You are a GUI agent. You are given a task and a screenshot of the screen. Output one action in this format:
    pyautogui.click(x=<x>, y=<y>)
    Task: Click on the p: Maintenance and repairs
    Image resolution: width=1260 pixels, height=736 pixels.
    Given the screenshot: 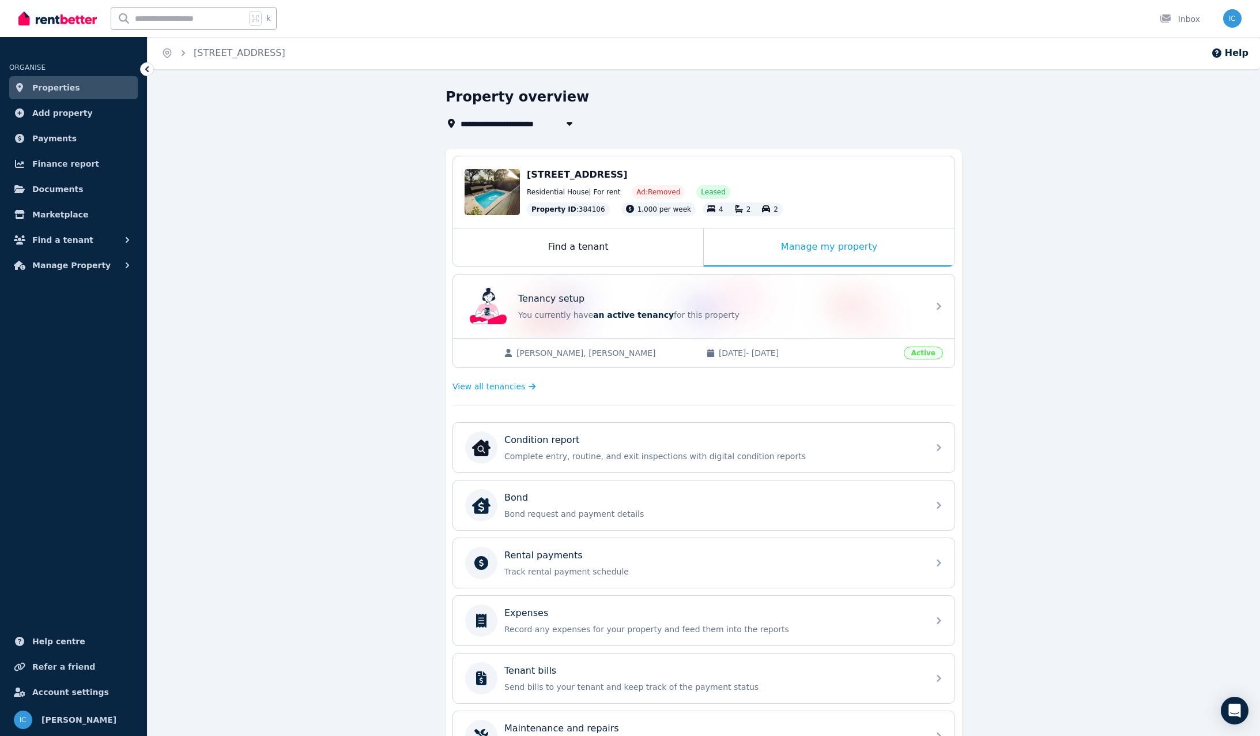 What is the action you would take?
    pyautogui.click(x=561, y=728)
    